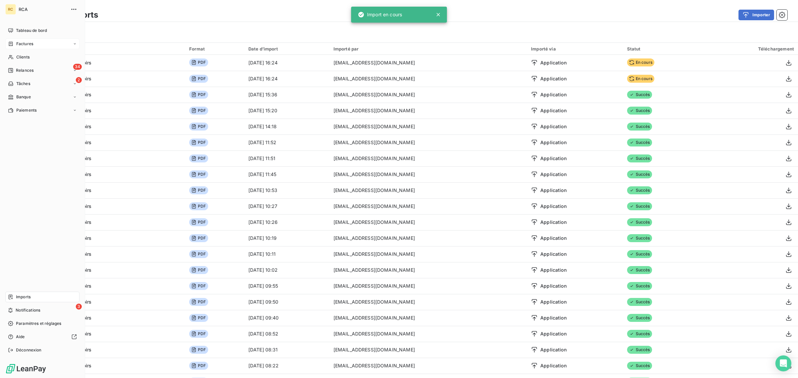 Image resolution: width=798 pixels, height=378 pixels. What do you see at coordinates (42, 337) in the screenshot?
I see `a: Aide` at bounding box center [42, 337].